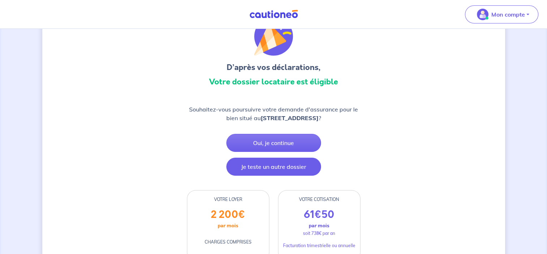  Describe the element at coordinates (228, 242) in the screenshot. I see `p: CHARGES COMPRISES` at that location.